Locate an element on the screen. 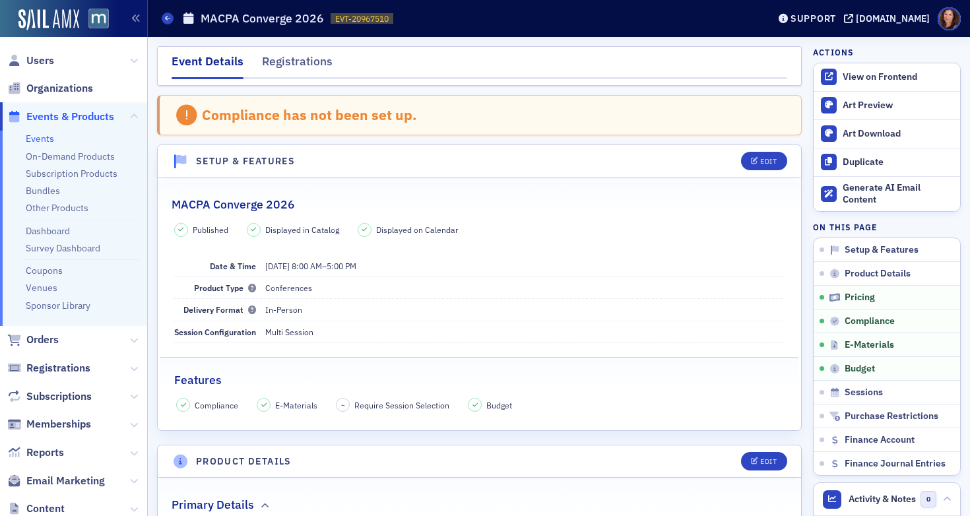  h2: Primary Details is located at coordinates (213, 505).